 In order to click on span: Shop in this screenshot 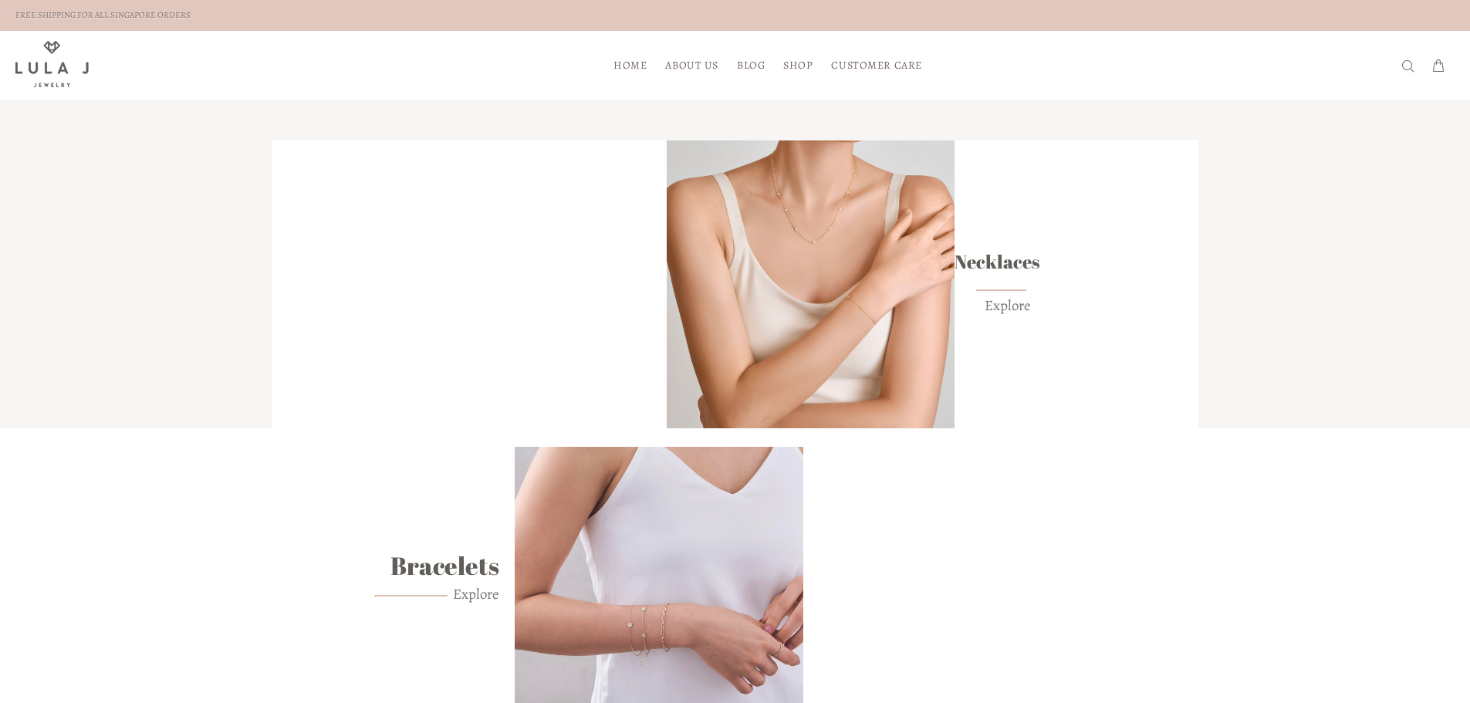, I will do `click(798, 65)`.